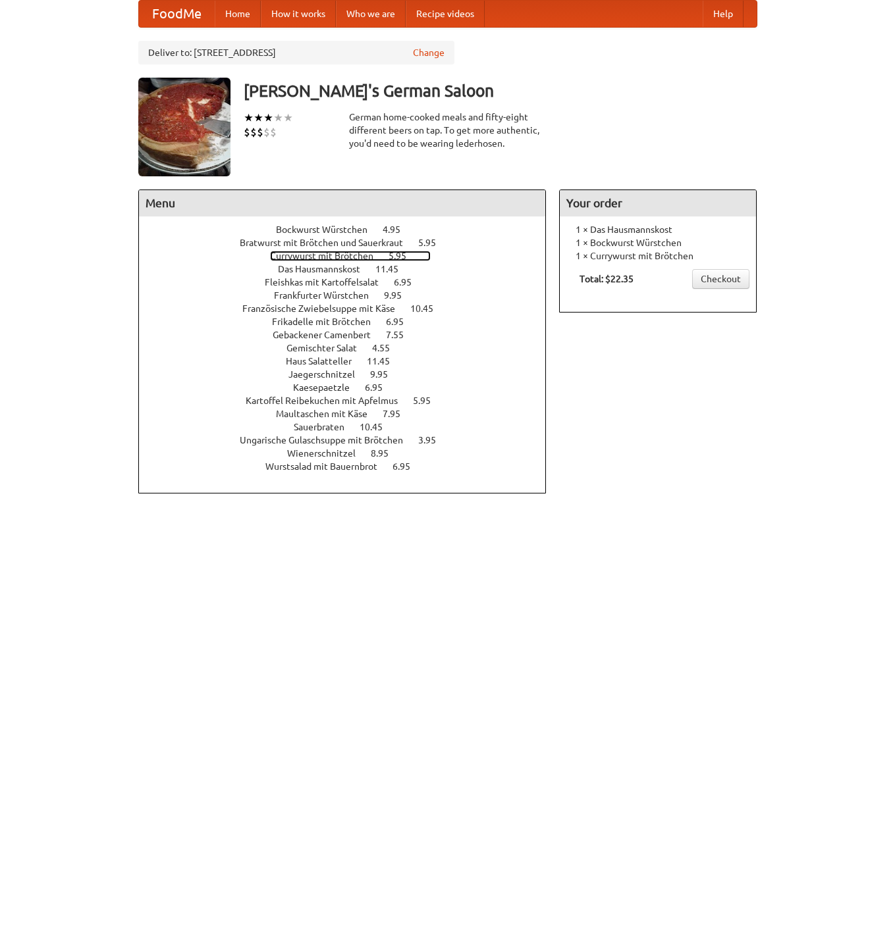 The width and height of the screenshot is (895, 931). What do you see at coordinates (328, 256) in the screenshot?
I see `span: Currywurst mit Brötchen` at bounding box center [328, 256].